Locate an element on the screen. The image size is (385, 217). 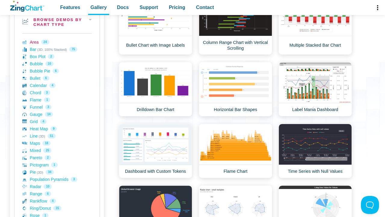
a: Flame Chart is located at coordinates (235, 151).